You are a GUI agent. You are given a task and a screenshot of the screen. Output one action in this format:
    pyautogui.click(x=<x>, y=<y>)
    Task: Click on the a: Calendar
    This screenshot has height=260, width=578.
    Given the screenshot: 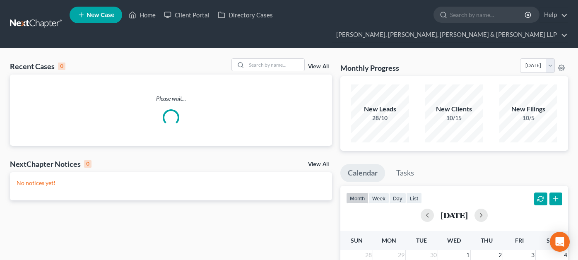 What is the action you would take?
    pyautogui.click(x=363, y=173)
    